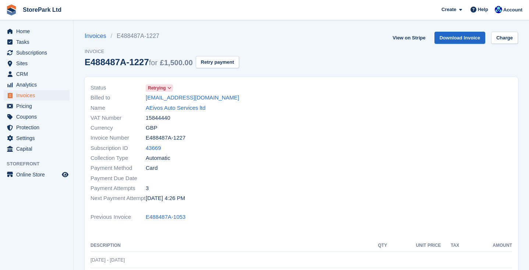 This screenshot has width=529, height=270. What do you see at coordinates (229, 245) in the screenshot?
I see `th: Description` at bounding box center [229, 245].